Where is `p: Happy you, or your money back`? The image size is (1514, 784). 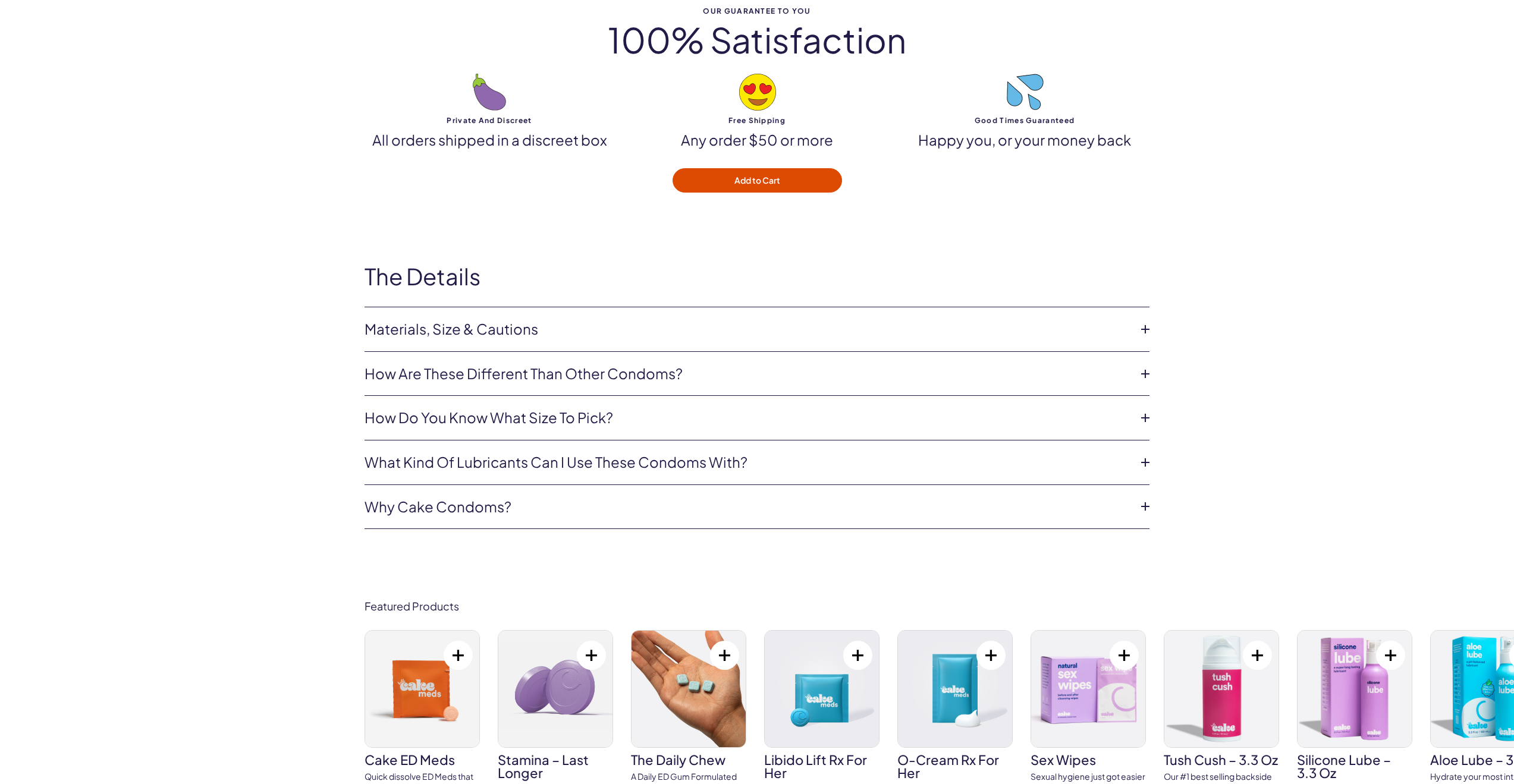 p: Happy you, or your money back is located at coordinates (1025, 140).